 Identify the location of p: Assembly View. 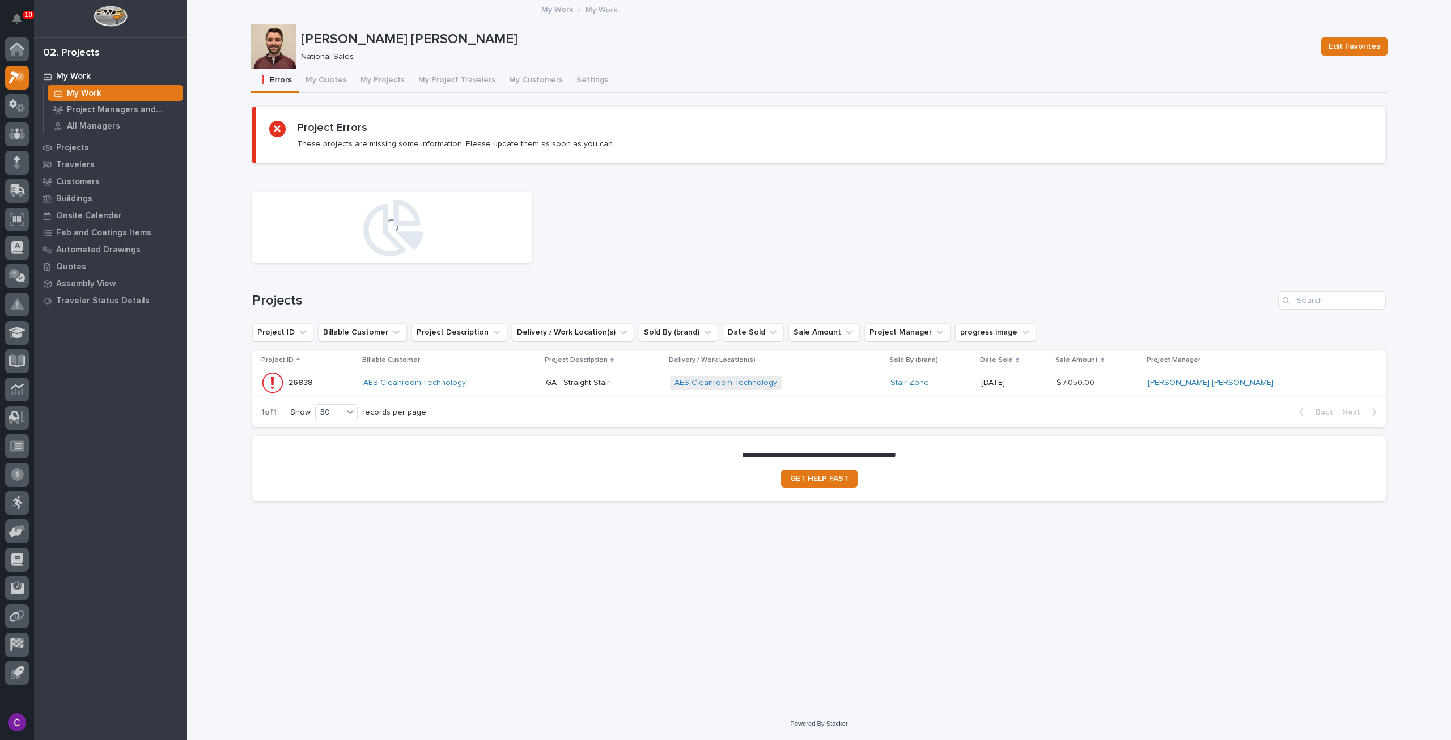
(86, 284).